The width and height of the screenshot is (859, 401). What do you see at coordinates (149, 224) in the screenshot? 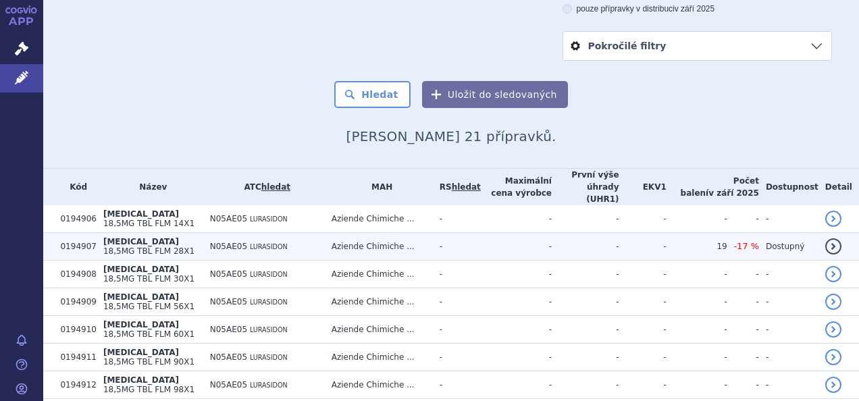
I see `span: 18,5MG TBL FLM 14X1` at bounding box center [149, 224].